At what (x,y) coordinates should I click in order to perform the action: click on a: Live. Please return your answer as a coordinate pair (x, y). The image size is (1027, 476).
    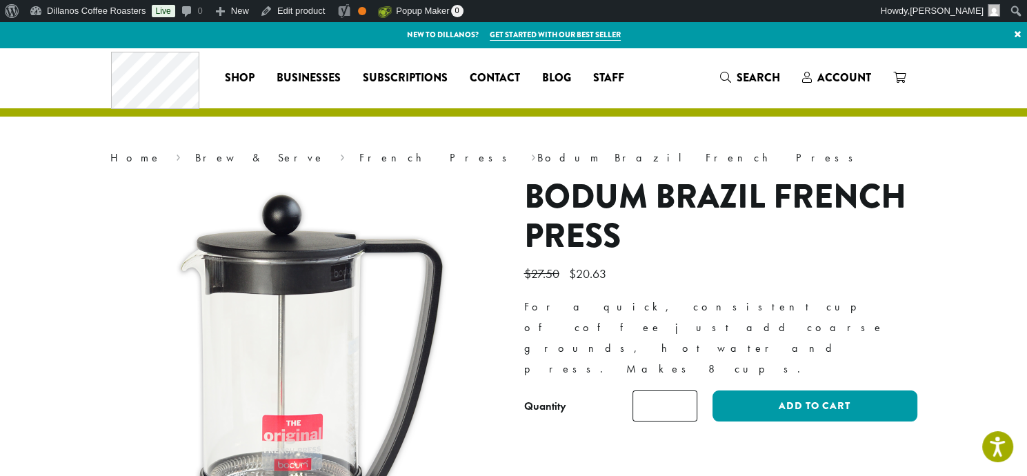
    Looking at the image, I should click on (163, 11).